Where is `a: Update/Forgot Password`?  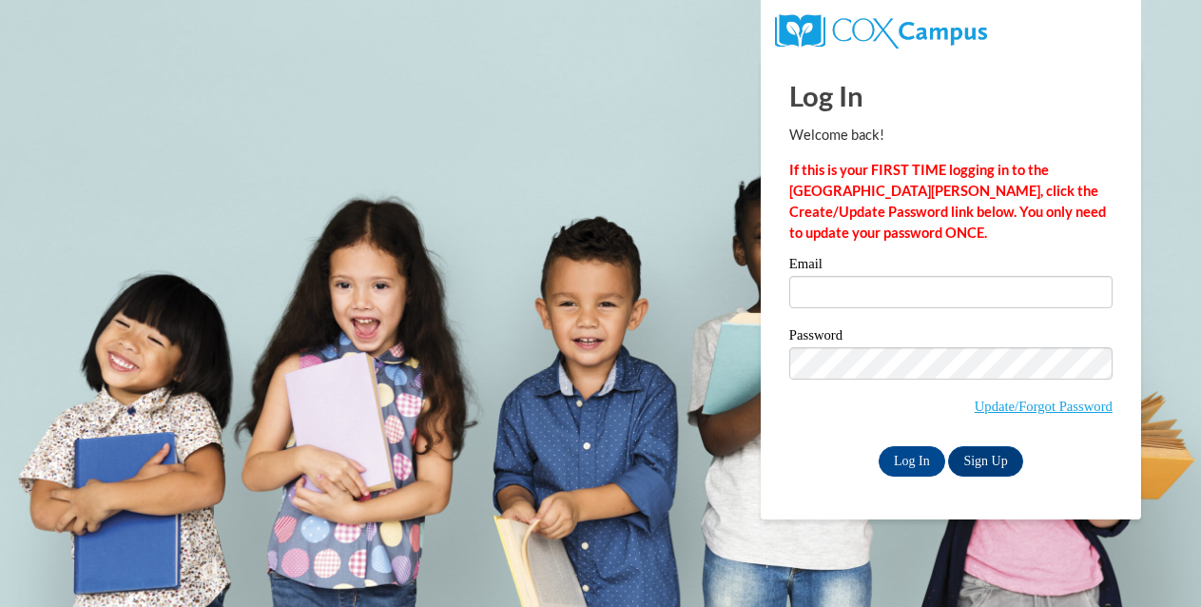
a: Update/Forgot Password is located at coordinates (1044, 406).